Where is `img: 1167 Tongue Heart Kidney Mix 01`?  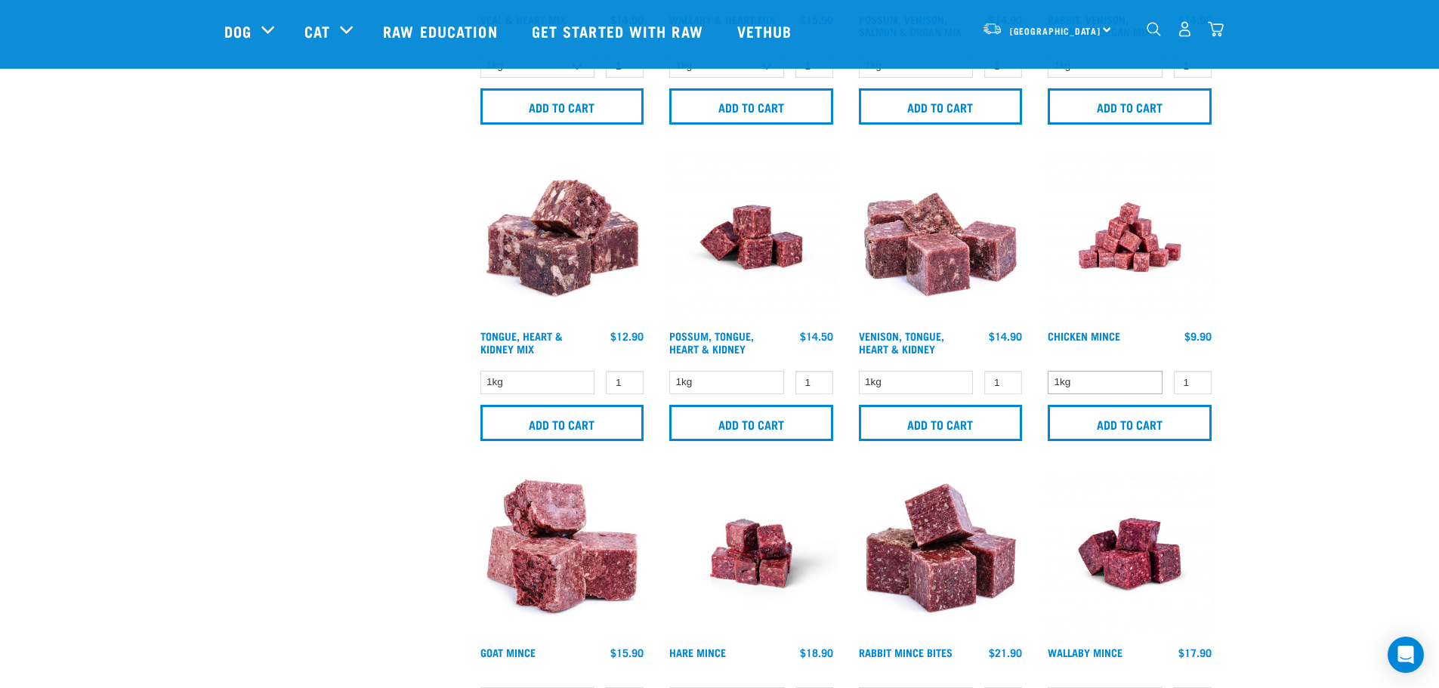
img: 1167 Tongue Heart Kidney Mix 01 is located at coordinates (562, 237).